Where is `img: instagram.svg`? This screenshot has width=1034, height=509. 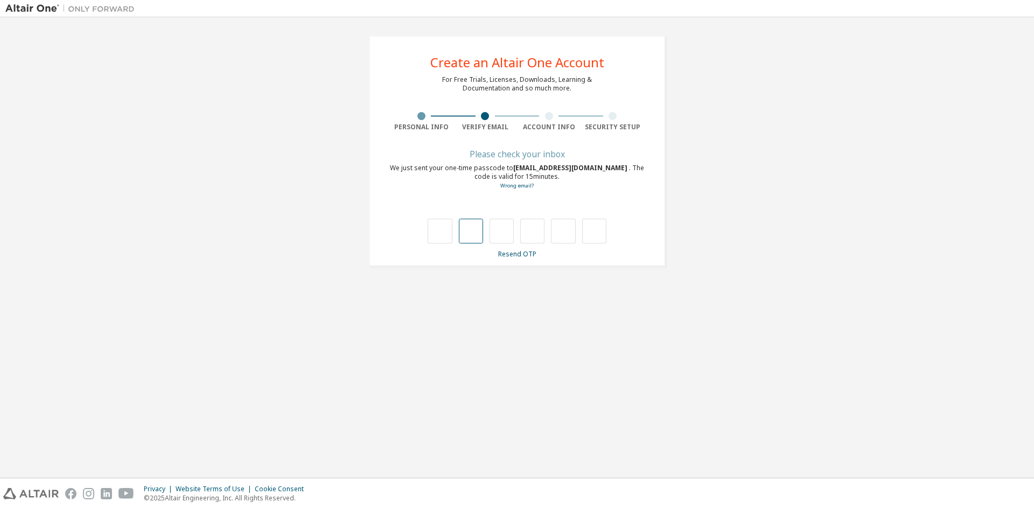
img: instagram.svg is located at coordinates (88, 493).